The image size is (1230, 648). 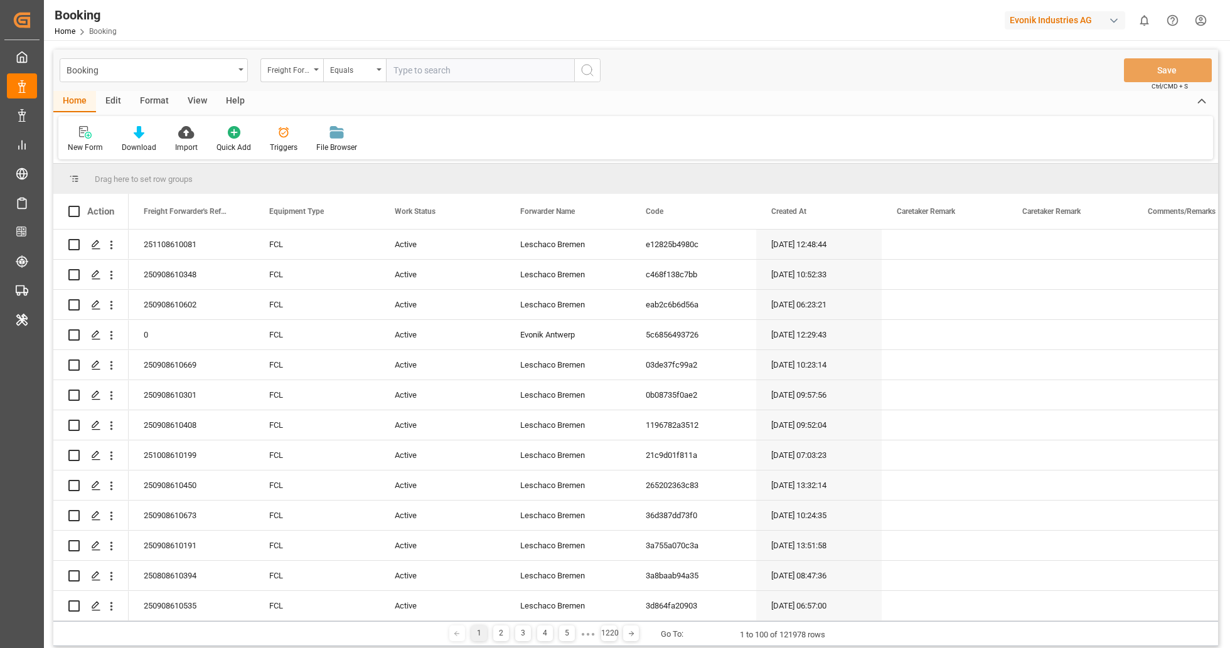 What do you see at coordinates (191, 274) in the screenshot?
I see `div: 250908610348` at bounding box center [191, 274].